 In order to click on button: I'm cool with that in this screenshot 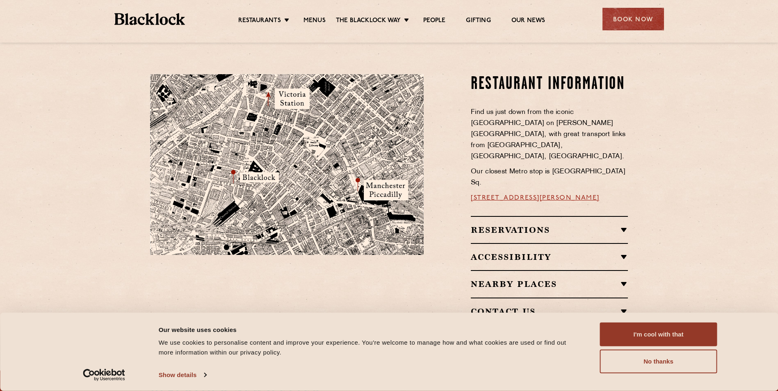, I will do `click(659, 335)`.